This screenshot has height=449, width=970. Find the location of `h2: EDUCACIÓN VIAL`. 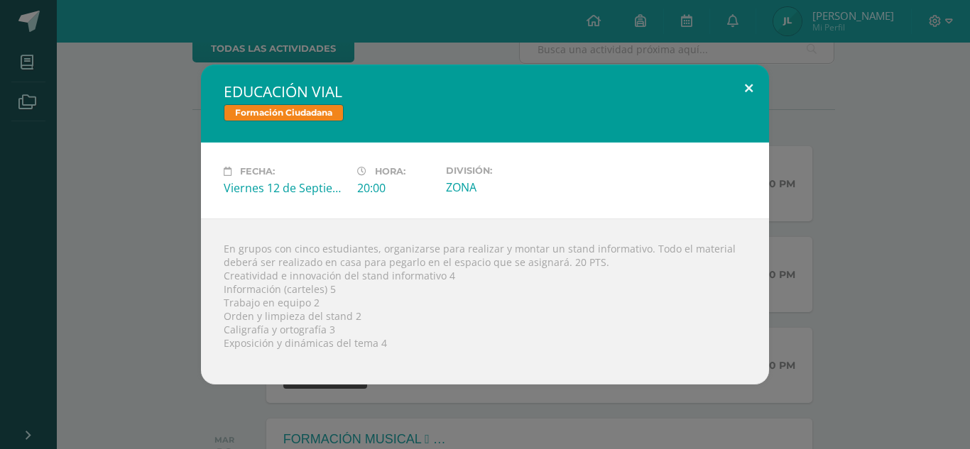

h2: EDUCACIÓN VIAL is located at coordinates (485, 92).